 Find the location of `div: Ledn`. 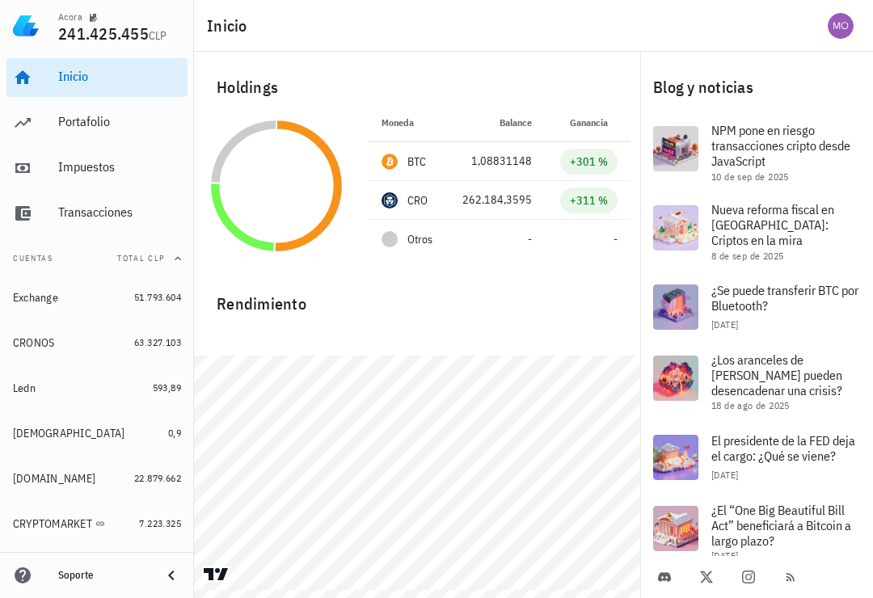

div: Ledn is located at coordinates (24, 388).